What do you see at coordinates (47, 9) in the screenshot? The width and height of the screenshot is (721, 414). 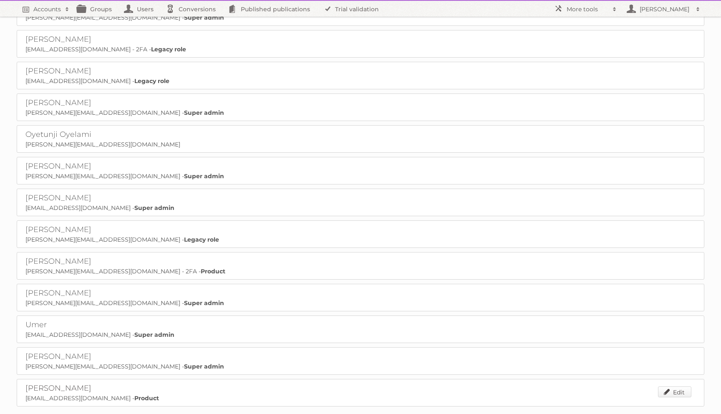 I see `h2: Accounts` at bounding box center [47, 9].